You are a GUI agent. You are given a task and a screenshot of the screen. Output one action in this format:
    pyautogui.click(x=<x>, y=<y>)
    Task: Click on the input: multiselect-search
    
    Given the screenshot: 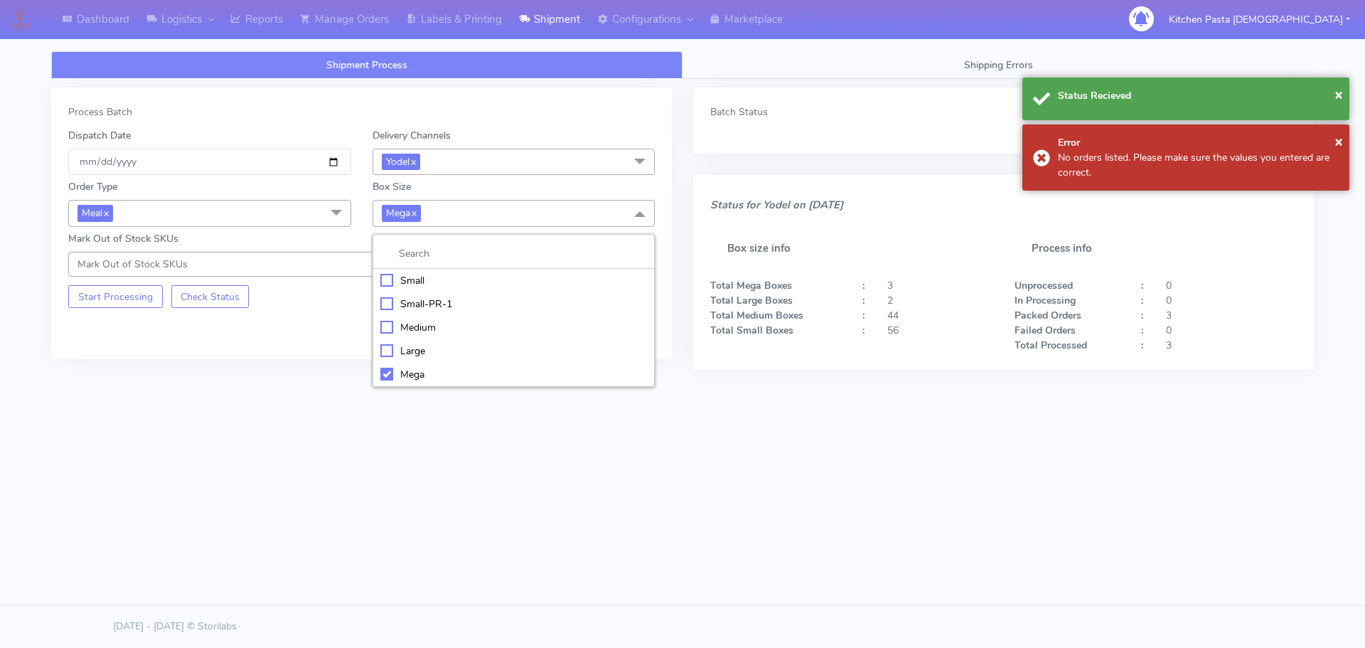 What is the action you would take?
    pyautogui.click(x=514, y=253)
    